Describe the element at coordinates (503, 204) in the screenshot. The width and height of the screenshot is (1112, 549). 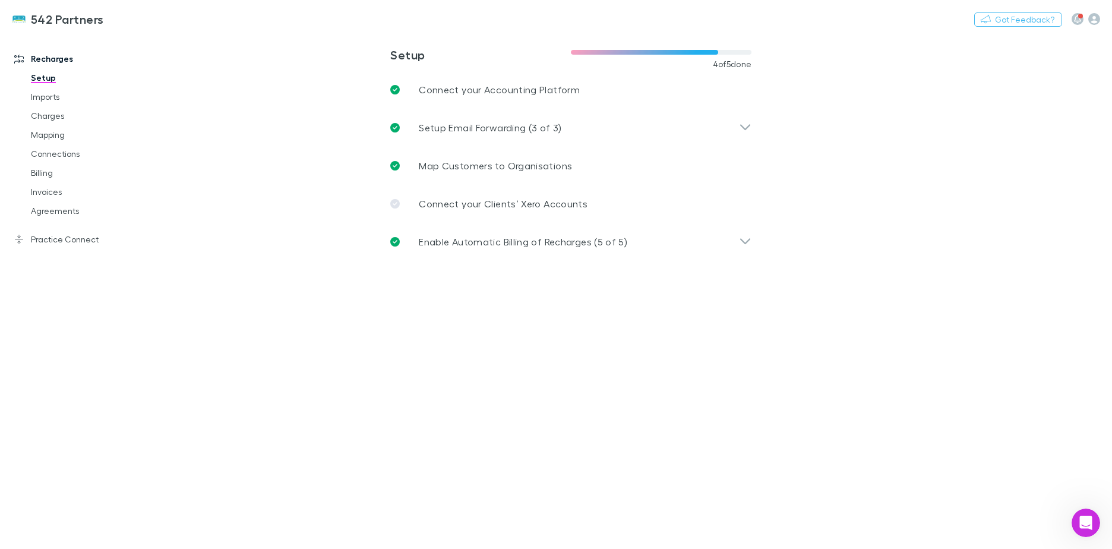
I see `p: Connect your Clients’ Xero Accounts` at that location.